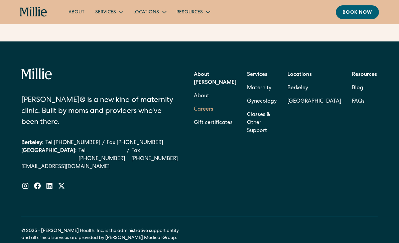 The width and height of the screenshot is (399, 243). What do you see at coordinates (358, 88) in the screenshot?
I see `a: Blog` at bounding box center [358, 88].